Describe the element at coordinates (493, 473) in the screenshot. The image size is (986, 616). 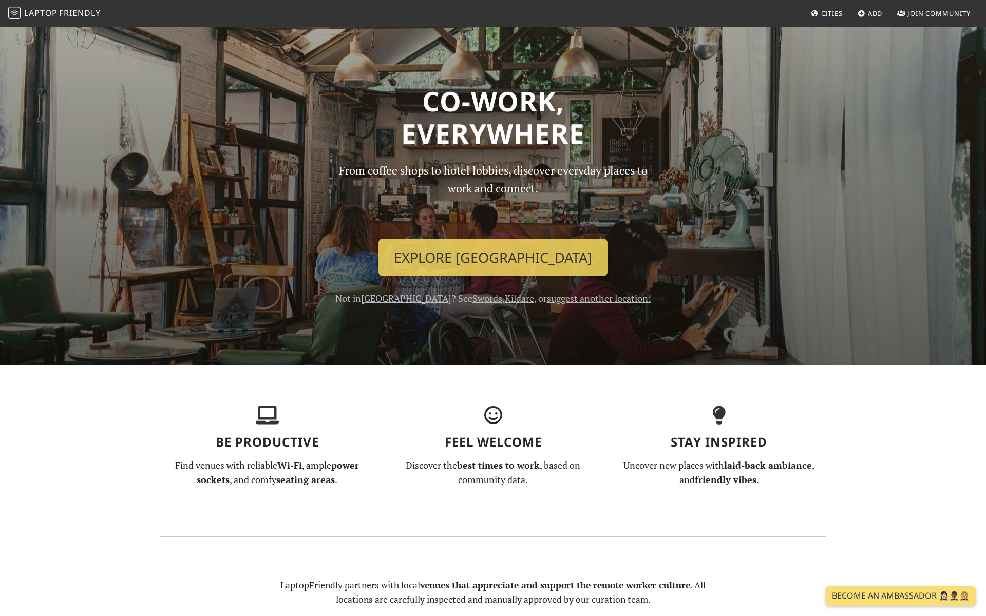
I see `p: Discover the , based on community data.` at that location.